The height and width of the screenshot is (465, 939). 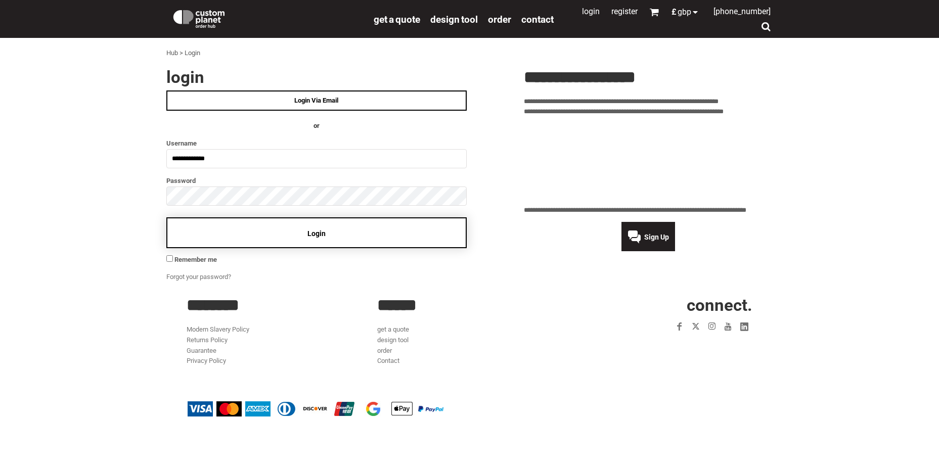 I want to click on h2: Login, so click(x=317, y=77).